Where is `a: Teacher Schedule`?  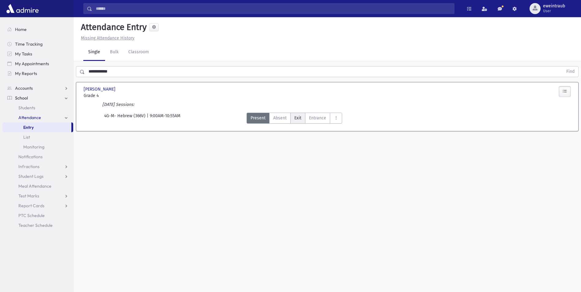
a: Teacher Schedule is located at coordinates (38, 225).